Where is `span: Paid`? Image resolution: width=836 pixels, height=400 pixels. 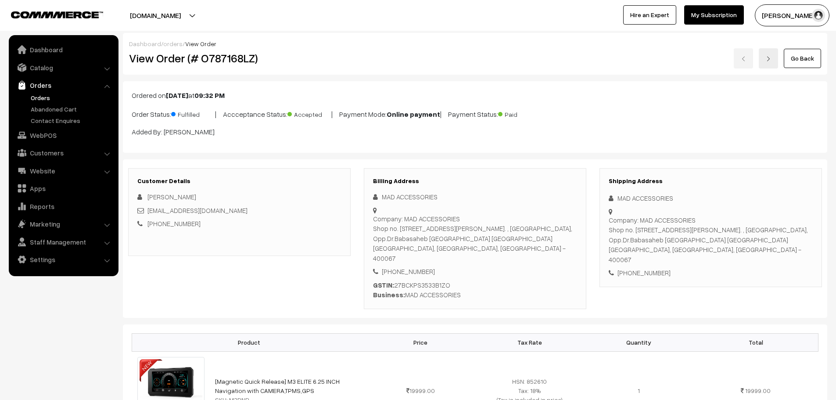
span: Paid is located at coordinates (520, 113).